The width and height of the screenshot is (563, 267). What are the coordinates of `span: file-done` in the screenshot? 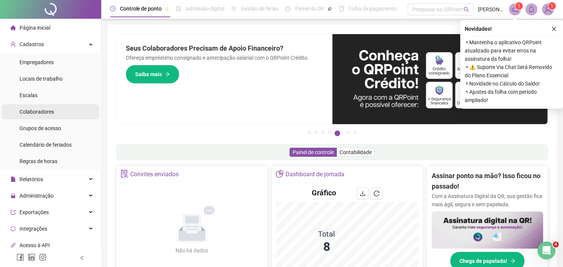 It's located at (179, 9).